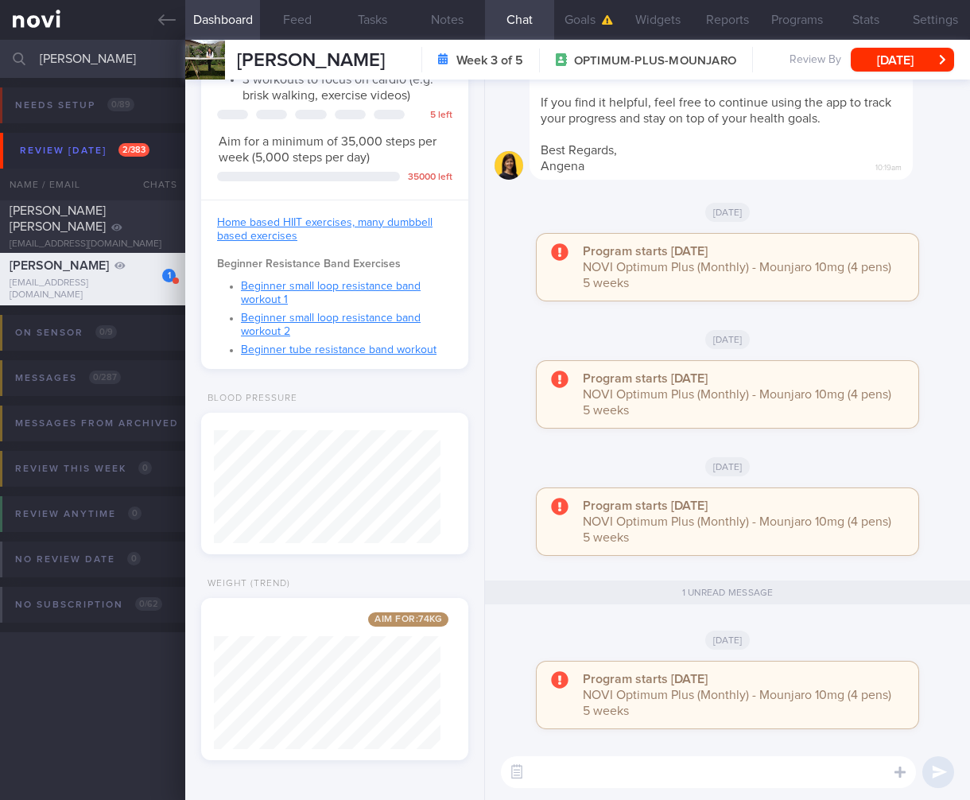 The width and height of the screenshot is (970, 800). What do you see at coordinates (655, 61) in the screenshot?
I see `span: OPTIMUM-PLUS-MOUNJARO` at bounding box center [655, 61].